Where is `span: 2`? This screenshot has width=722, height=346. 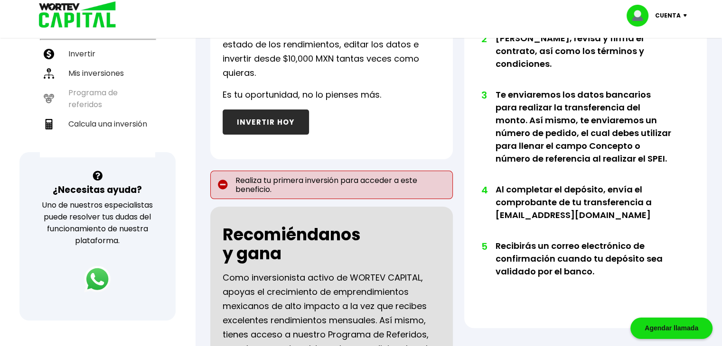
span: 2 is located at coordinates (483, 39).